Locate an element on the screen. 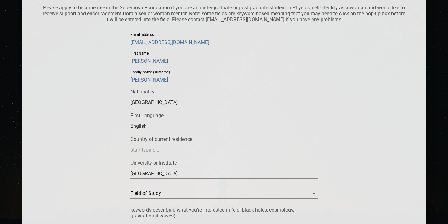 This screenshot has height=224, width=448. p: First Language is located at coordinates (224, 115).